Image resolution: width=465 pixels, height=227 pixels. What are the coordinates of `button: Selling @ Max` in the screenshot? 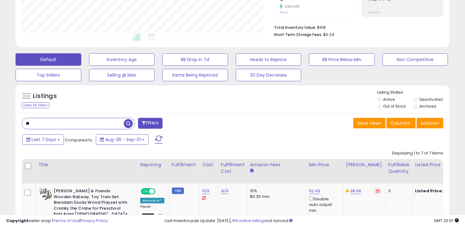 It's located at (122, 75).